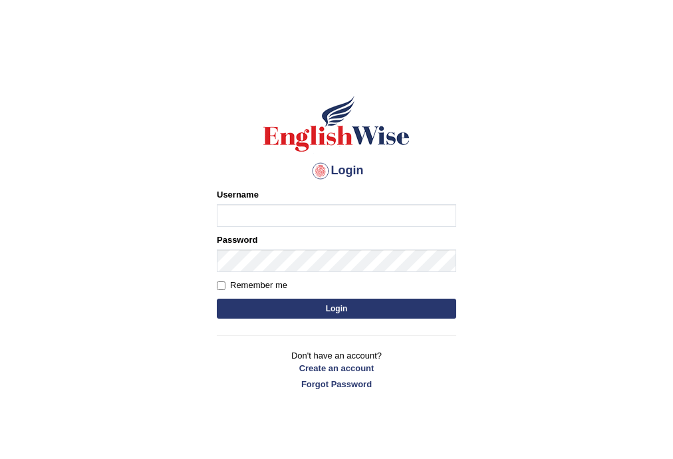 Image resolution: width=673 pixels, height=459 pixels. What do you see at coordinates (337, 309) in the screenshot?
I see `button: Login` at bounding box center [337, 309].